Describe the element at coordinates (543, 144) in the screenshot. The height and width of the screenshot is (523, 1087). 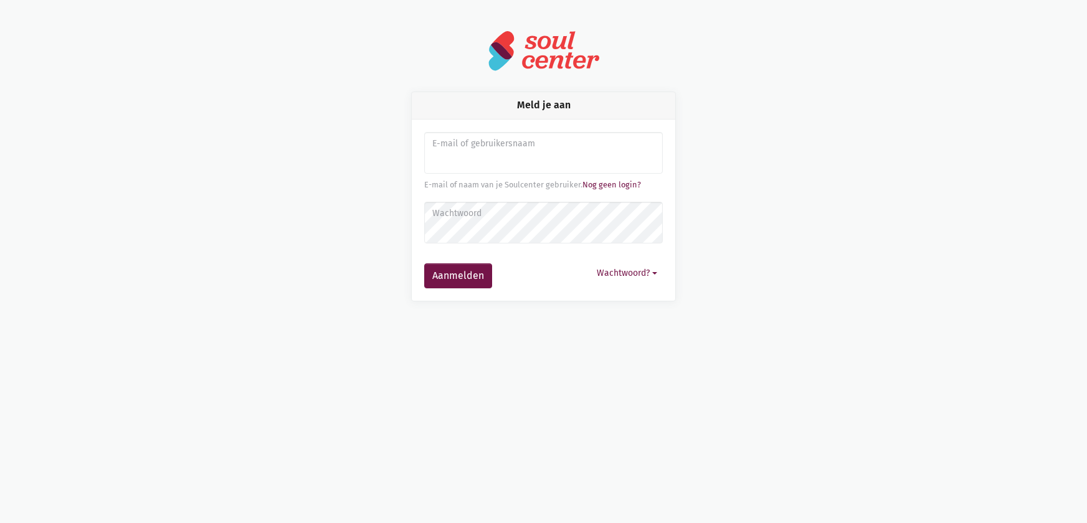
I see `label: E-mail of gebruikersnaam` at that location.